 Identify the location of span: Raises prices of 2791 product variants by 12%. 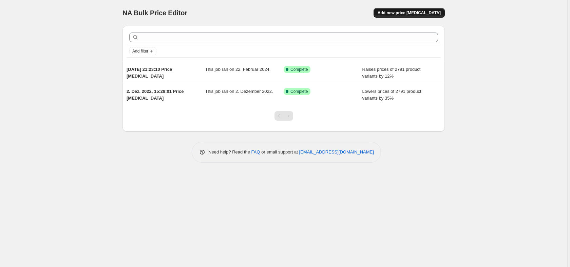
(391, 73).